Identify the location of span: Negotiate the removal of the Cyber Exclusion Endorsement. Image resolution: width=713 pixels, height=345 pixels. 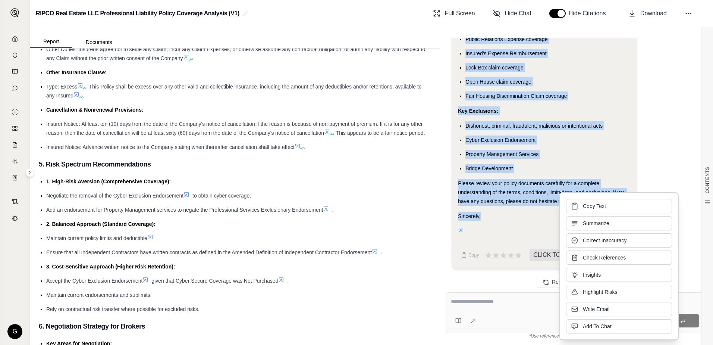
(115, 196).